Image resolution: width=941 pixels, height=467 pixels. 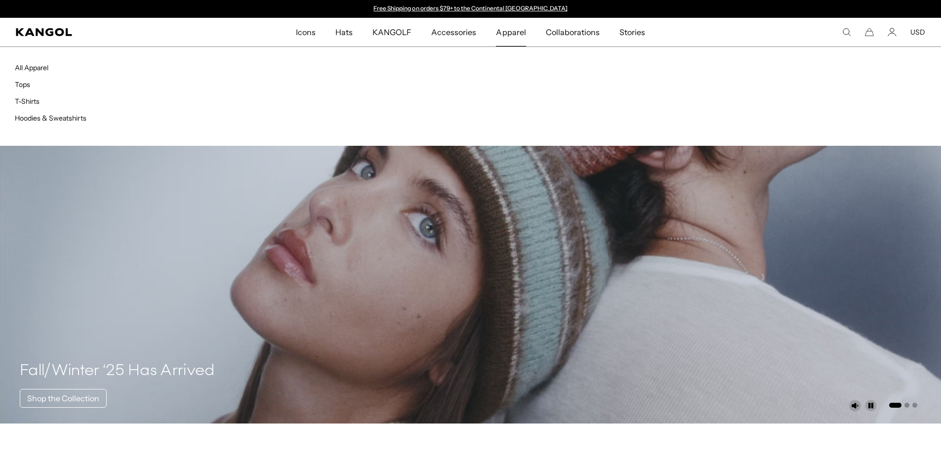 I want to click on div: 1 of 2, so click(x=471, y=9).